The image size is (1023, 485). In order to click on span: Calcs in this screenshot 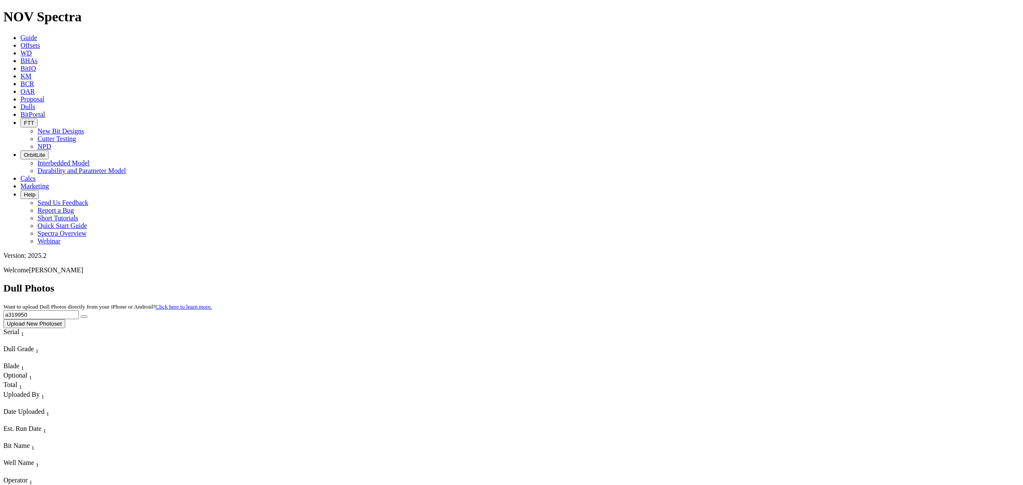, I will do `click(28, 178)`.